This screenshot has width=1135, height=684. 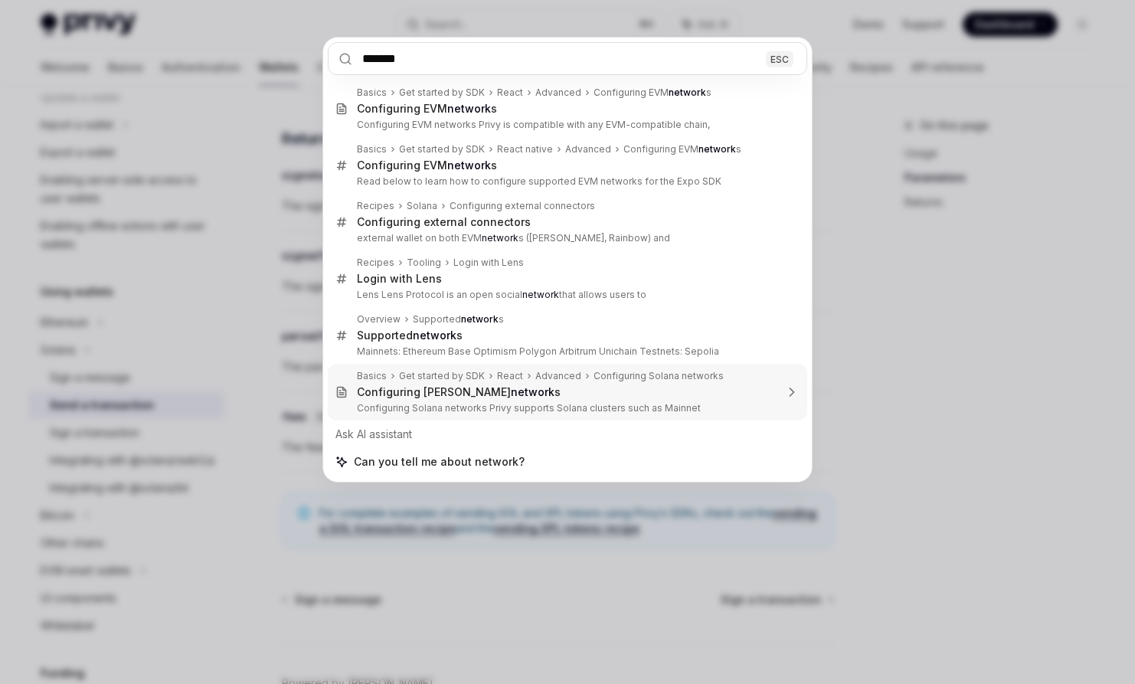 What do you see at coordinates (567, 434) in the screenshot?
I see `div: Ask AI assistant` at bounding box center [567, 434].